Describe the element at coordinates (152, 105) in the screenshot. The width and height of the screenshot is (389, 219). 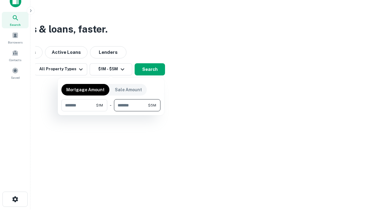
I see `span: $5M` at that location.